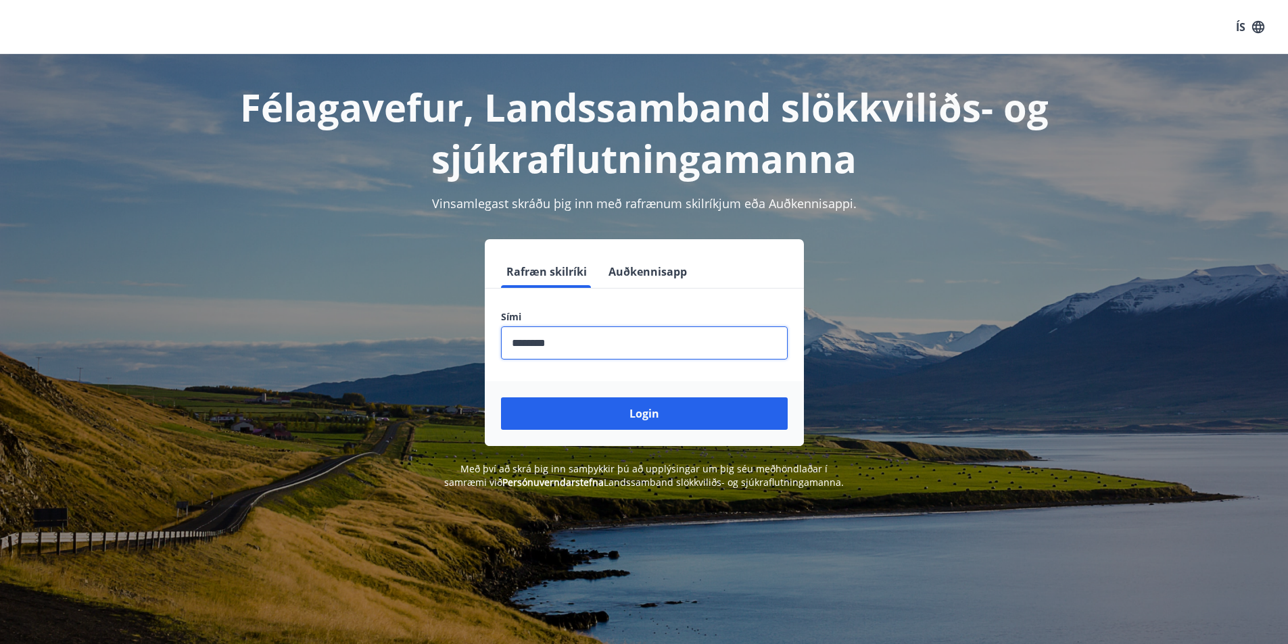  I want to click on span: Vinsamlegast skráðu þig inn með rafrænum skilríkjum eða Auðkennisappi., so click(644, 203).